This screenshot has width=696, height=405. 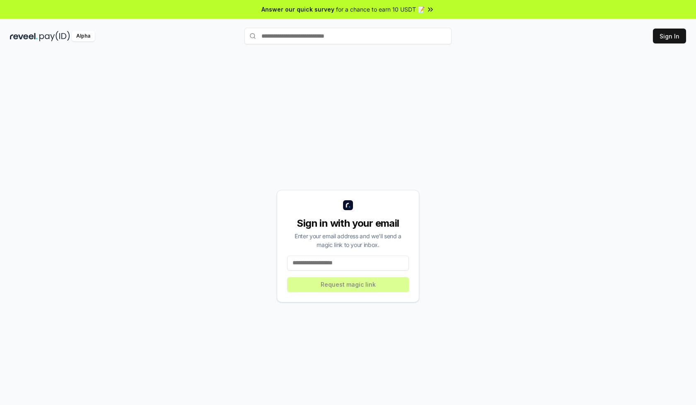 What do you see at coordinates (55, 36) in the screenshot?
I see `img: pay_id` at bounding box center [55, 36].